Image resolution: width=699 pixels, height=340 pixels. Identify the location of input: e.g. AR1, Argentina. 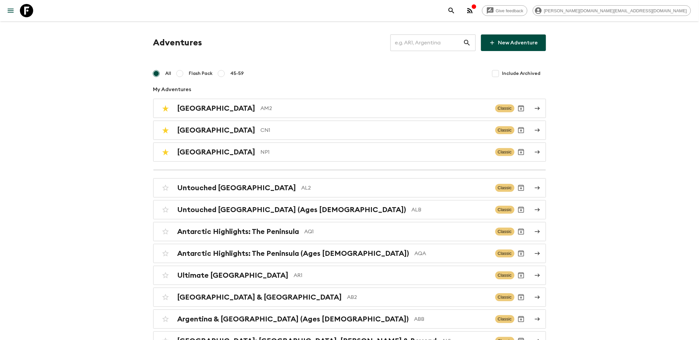
(427, 43).